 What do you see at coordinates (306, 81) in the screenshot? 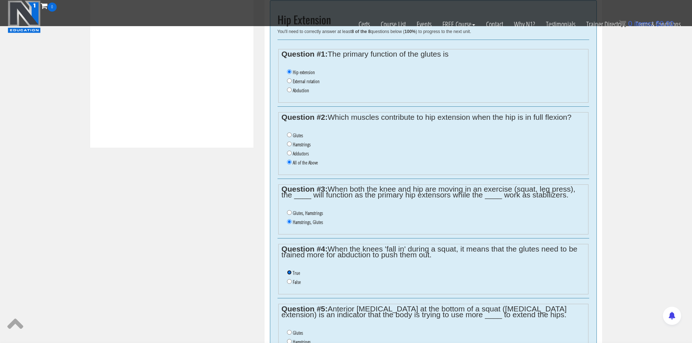
I see `label: External rotation` at bounding box center [306, 81].